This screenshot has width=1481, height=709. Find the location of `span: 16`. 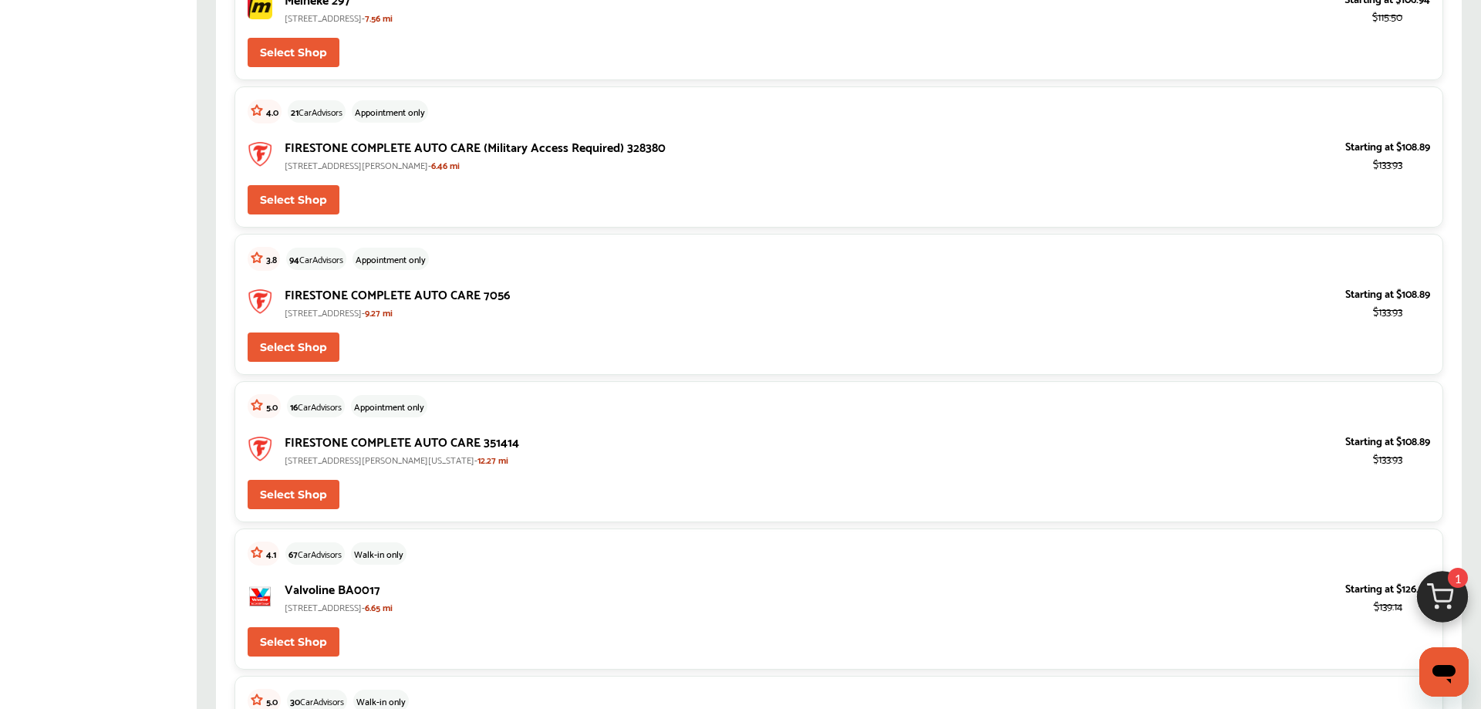

span: 16 is located at coordinates (294, 406).